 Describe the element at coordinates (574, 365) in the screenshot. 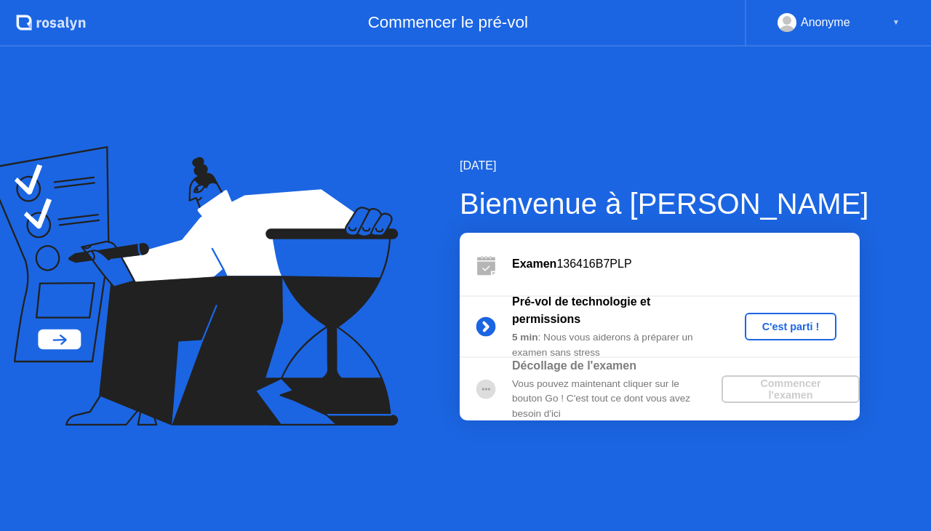

I see `b: Décollage de l'examen` at that location.